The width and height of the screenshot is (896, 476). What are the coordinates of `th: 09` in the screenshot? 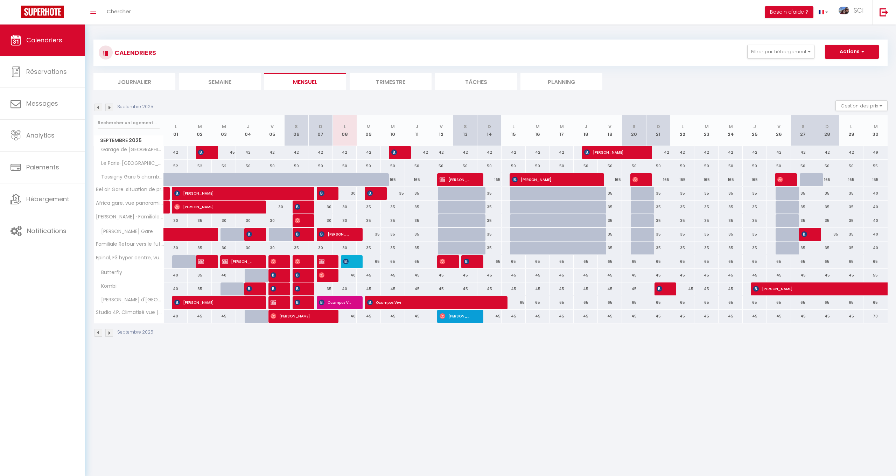 It's located at (368, 130).